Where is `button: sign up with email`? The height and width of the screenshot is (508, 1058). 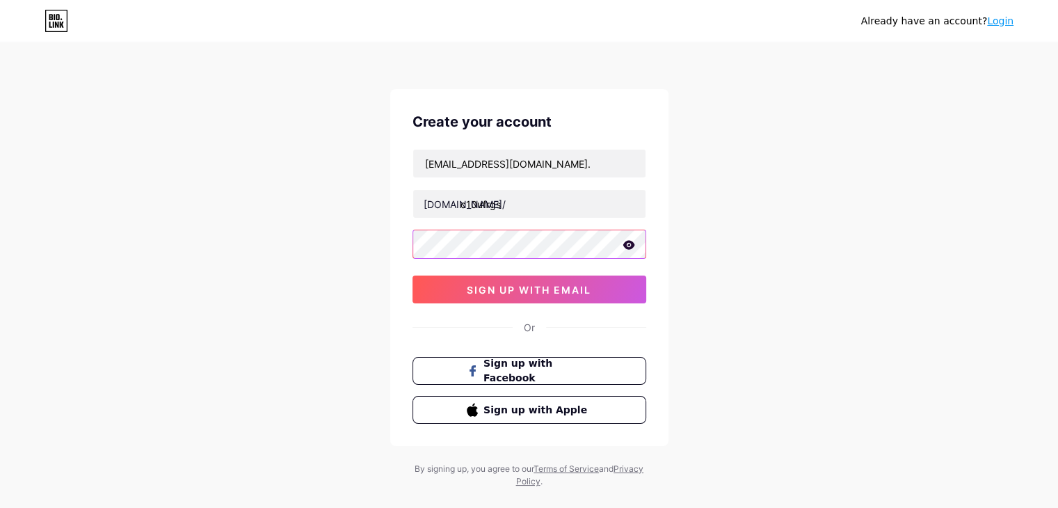 button: sign up with email is located at coordinates (529, 289).